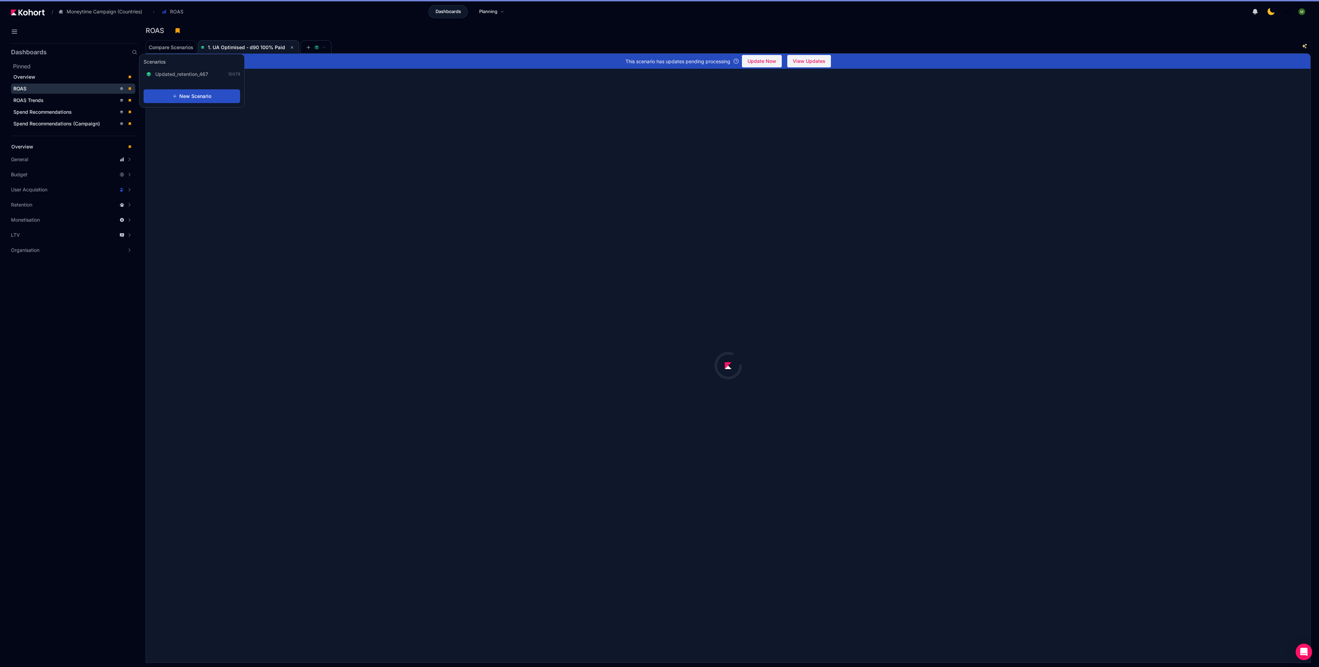 This screenshot has height=667, width=1319. Describe the element at coordinates (192, 96) in the screenshot. I see `button: New Scenario` at that location.